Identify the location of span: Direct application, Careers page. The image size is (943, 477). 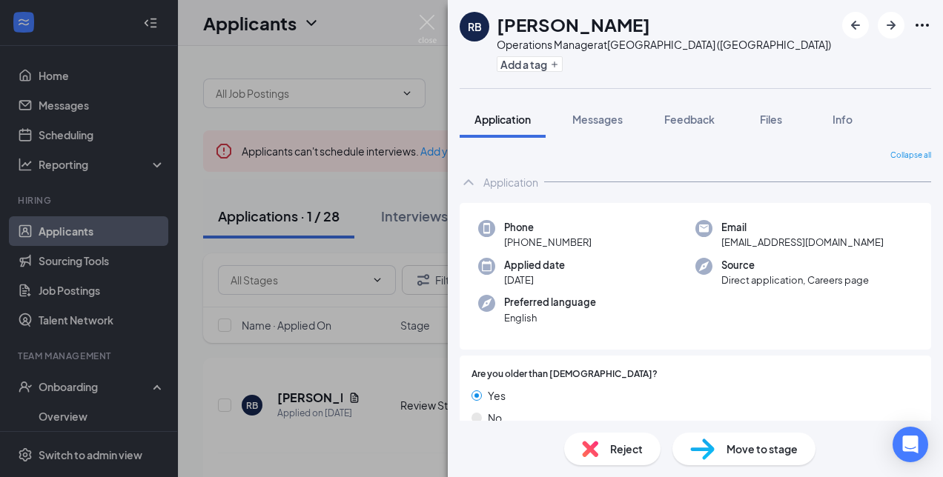
(795, 280).